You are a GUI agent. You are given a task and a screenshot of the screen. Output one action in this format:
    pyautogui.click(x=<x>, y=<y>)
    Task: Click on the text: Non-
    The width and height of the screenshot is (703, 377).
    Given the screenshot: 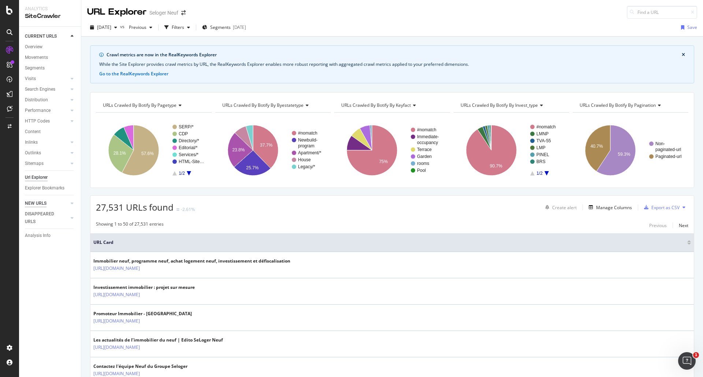 What is the action you would take?
    pyautogui.click(x=660, y=144)
    